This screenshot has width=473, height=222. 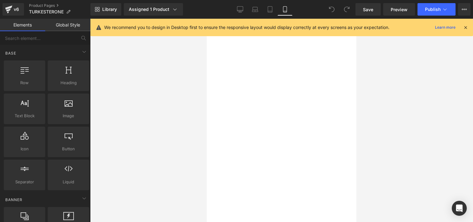 What do you see at coordinates (332, 9) in the screenshot?
I see `button: Undo` at bounding box center [332, 9].